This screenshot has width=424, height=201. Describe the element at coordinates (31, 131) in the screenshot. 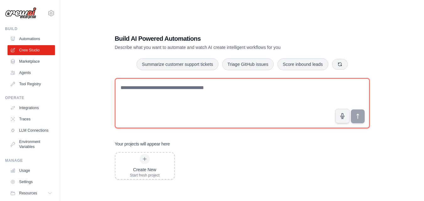

I see `a: LLM Connections` at that location.